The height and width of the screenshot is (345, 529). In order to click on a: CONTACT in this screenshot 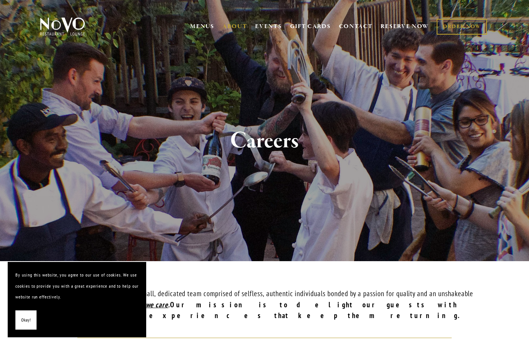, I will do `click(356, 27)`.